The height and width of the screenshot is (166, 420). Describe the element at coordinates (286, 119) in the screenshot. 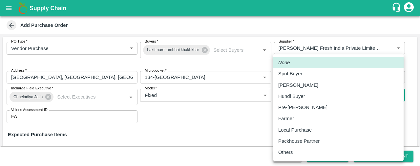

I see `p: Farmer` at that location.